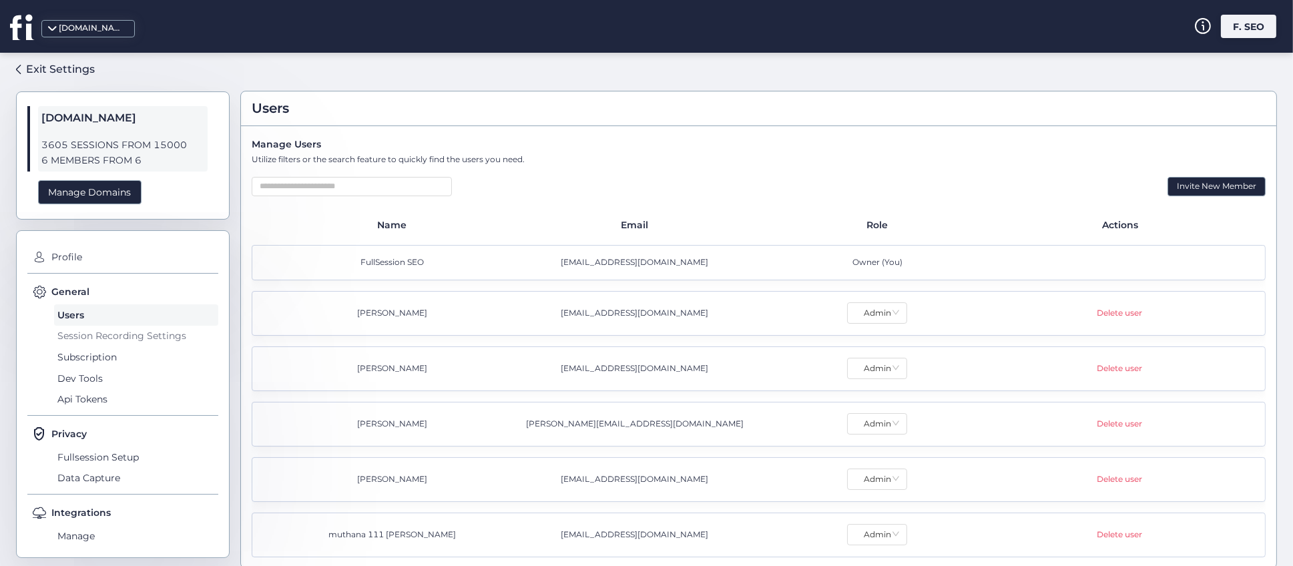 The height and width of the screenshot is (566, 1293). Describe the element at coordinates (136, 336) in the screenshot. I see `span: Session Recording Settings` at that location.